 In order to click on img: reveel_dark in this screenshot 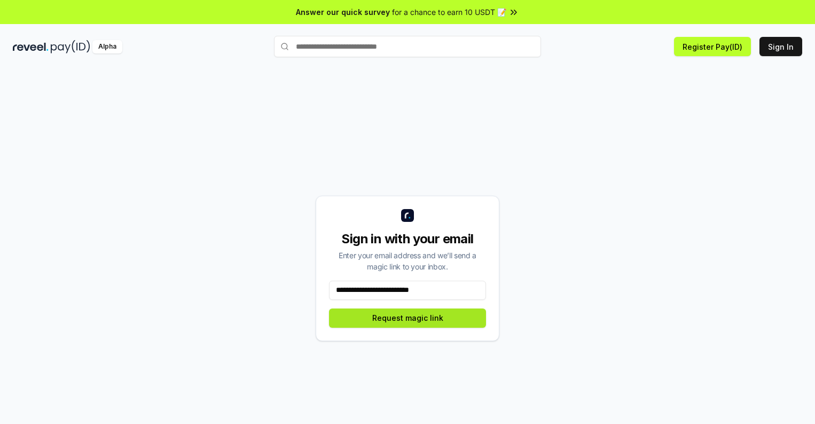, I will do `click(30, 46)`.